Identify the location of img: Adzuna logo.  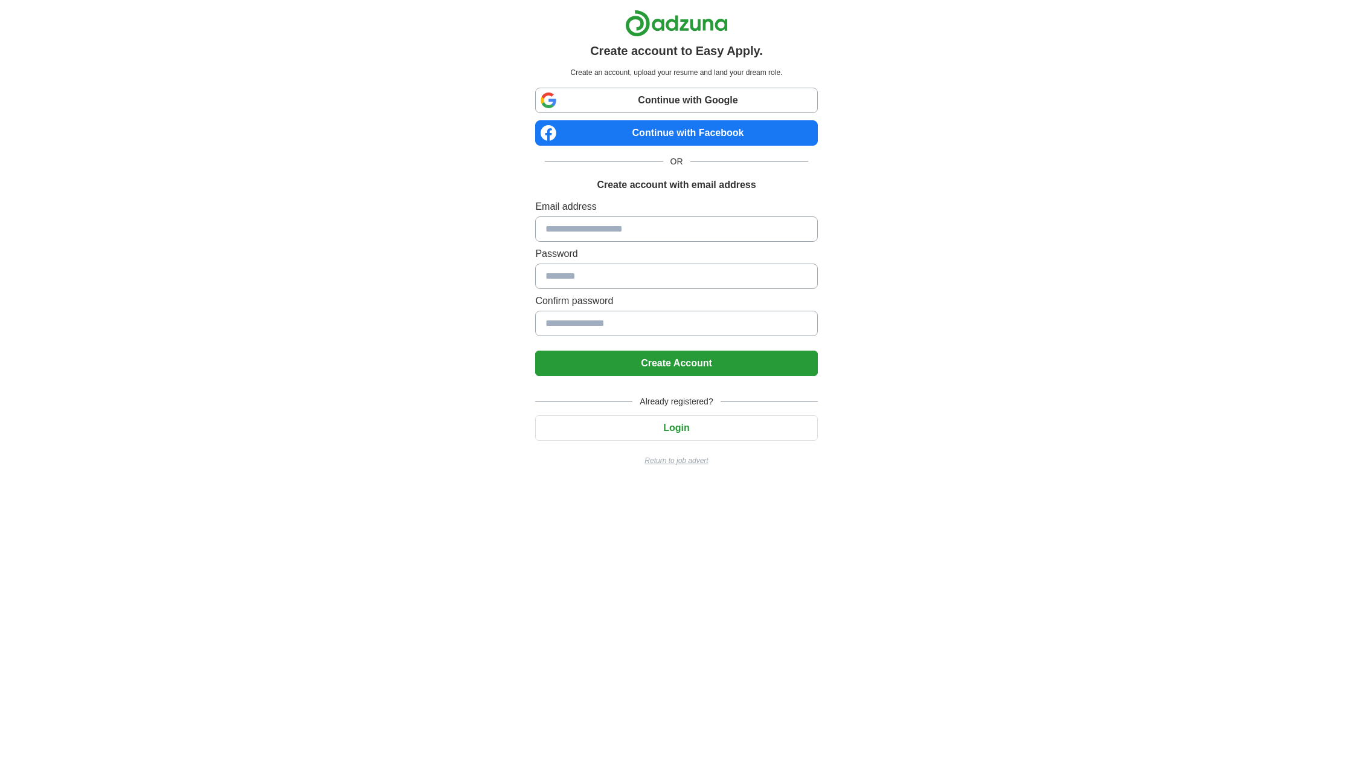
(677, 23).